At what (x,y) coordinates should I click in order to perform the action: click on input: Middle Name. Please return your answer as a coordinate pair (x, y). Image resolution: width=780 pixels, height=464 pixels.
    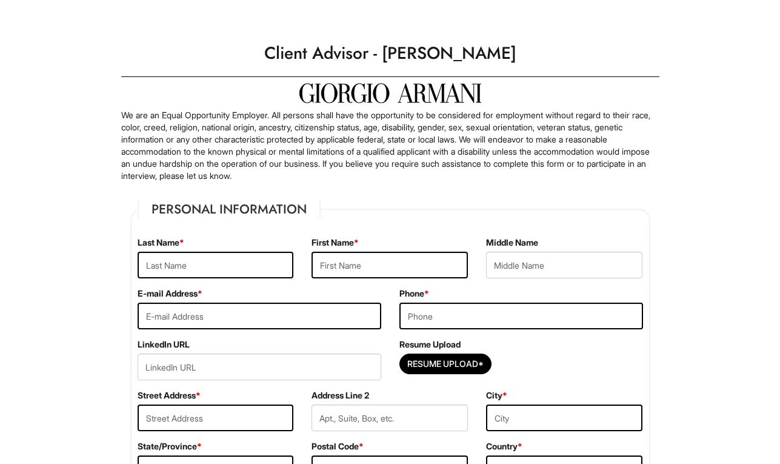
    Looking at the image, I should click on (564, 265).